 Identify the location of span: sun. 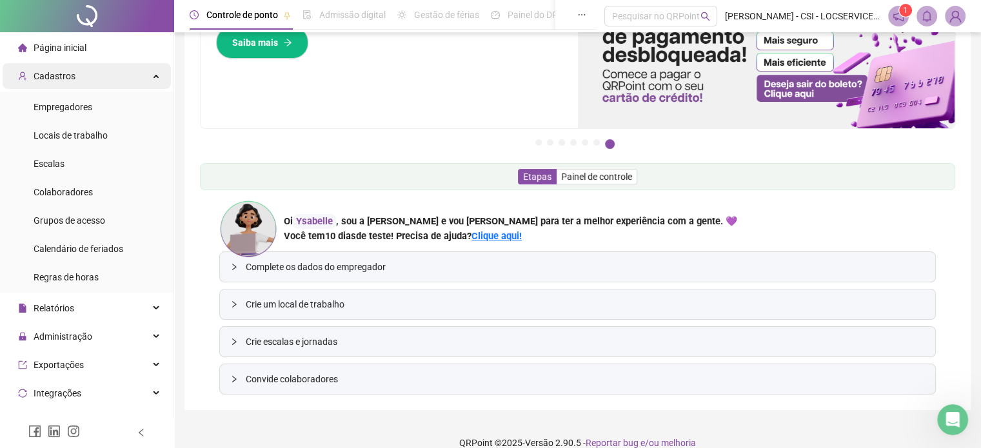
(402, 15).